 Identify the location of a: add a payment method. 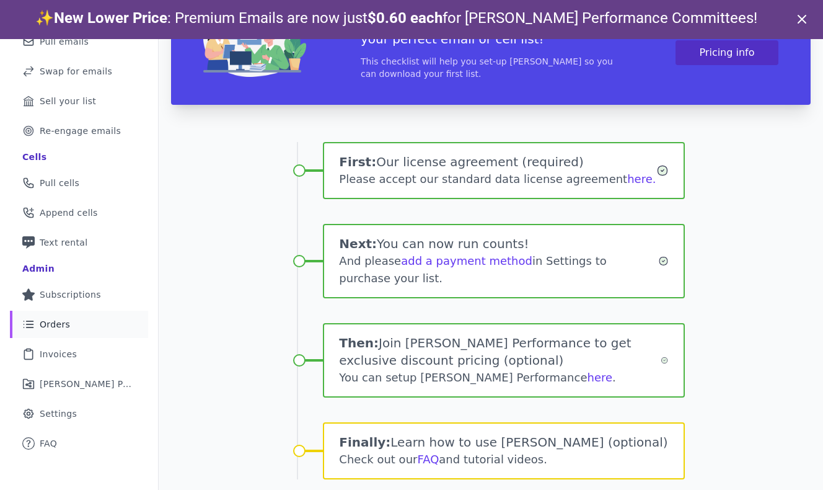
(467, 260).